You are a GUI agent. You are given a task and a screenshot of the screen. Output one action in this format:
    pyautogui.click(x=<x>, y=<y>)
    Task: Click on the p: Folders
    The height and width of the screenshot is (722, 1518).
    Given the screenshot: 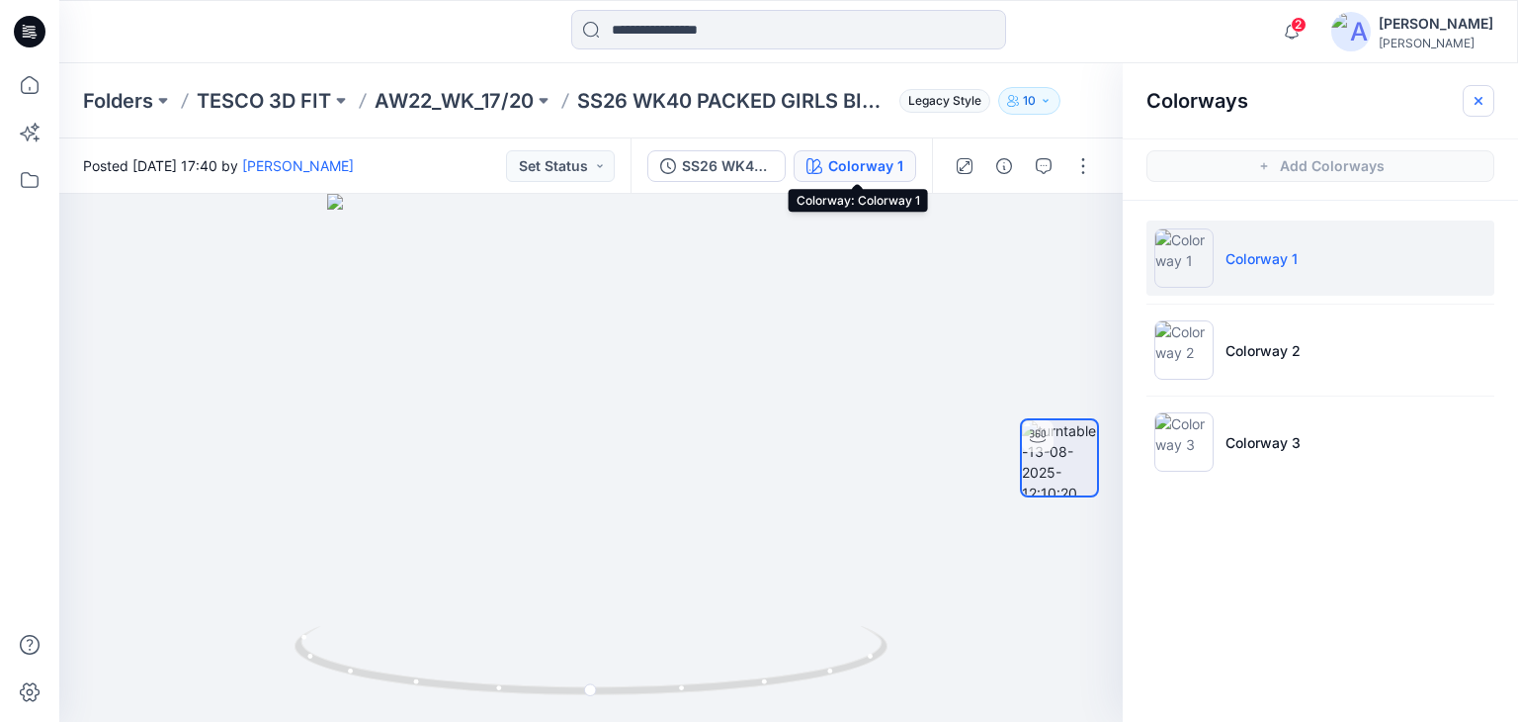 What is the action you would take?
    pyautogui.click(x=118, y=101)
    